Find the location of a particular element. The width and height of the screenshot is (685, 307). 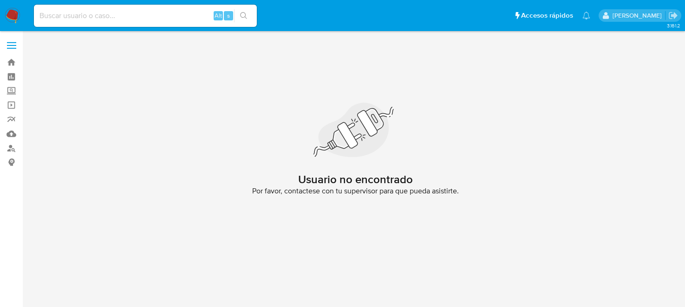

input: Buscar usuario o caso... is located at coordinates (145, 16).